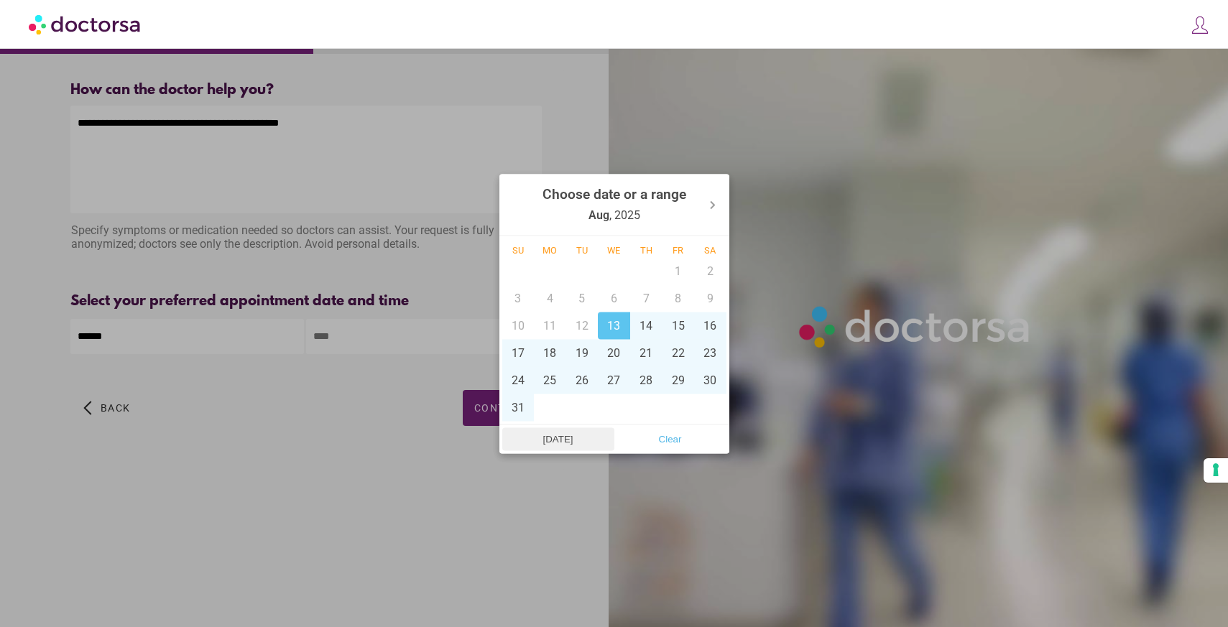 Image resolution: width=1228 pixels, height=627 pixels. I want to click on button: Clear, so click(671, 439).